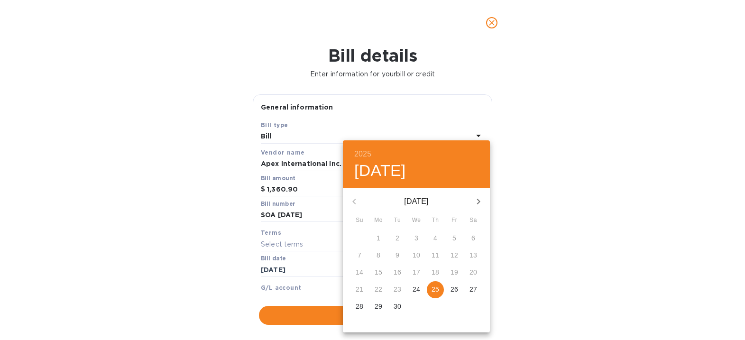  What do you see at coordinates (378, 221) in the screenshot?
I see `span: Mo` at bounding box center [378, 221].